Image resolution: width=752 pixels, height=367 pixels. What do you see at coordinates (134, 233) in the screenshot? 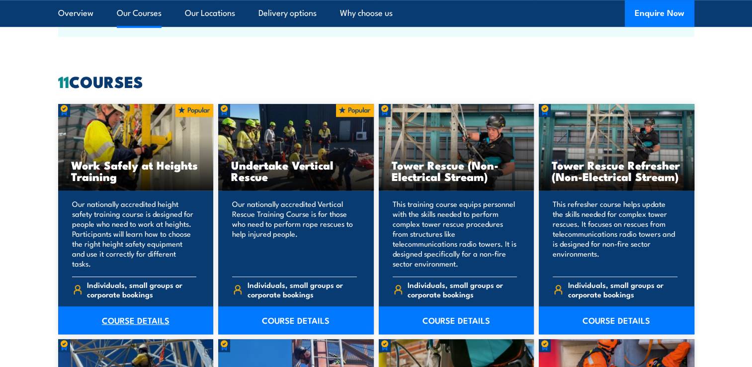
I see `p: Our nationally accredited height safety training course is designed for people who need to work a...` at bounding box center [134, 233].